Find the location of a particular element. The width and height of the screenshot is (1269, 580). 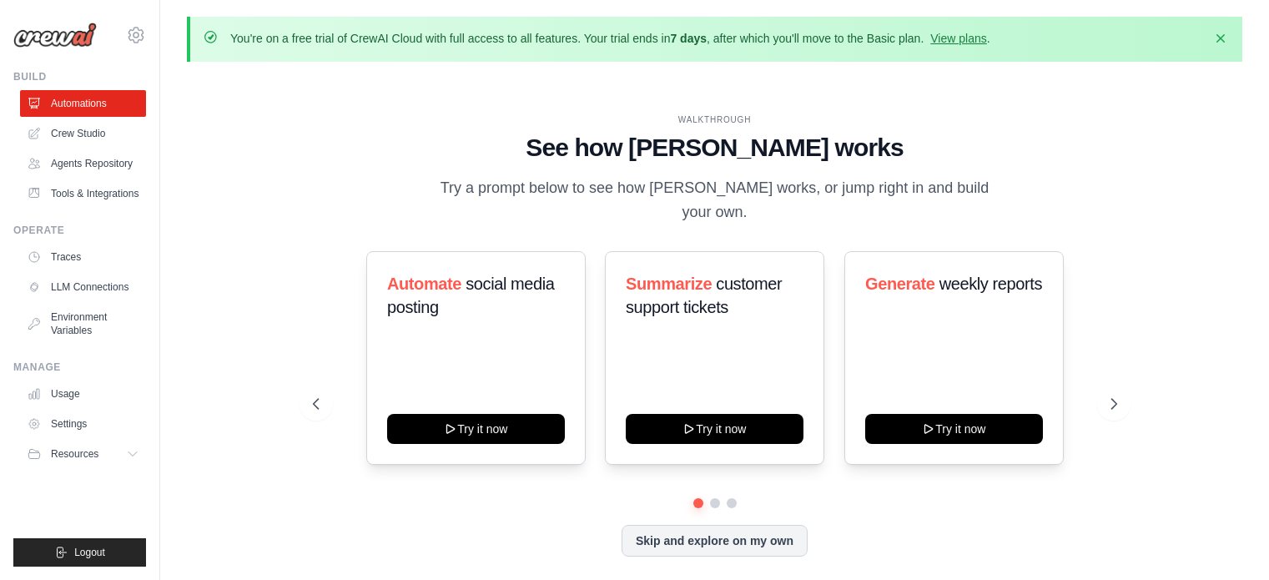

a: Agents Repository is located at coordinates (83, 164).